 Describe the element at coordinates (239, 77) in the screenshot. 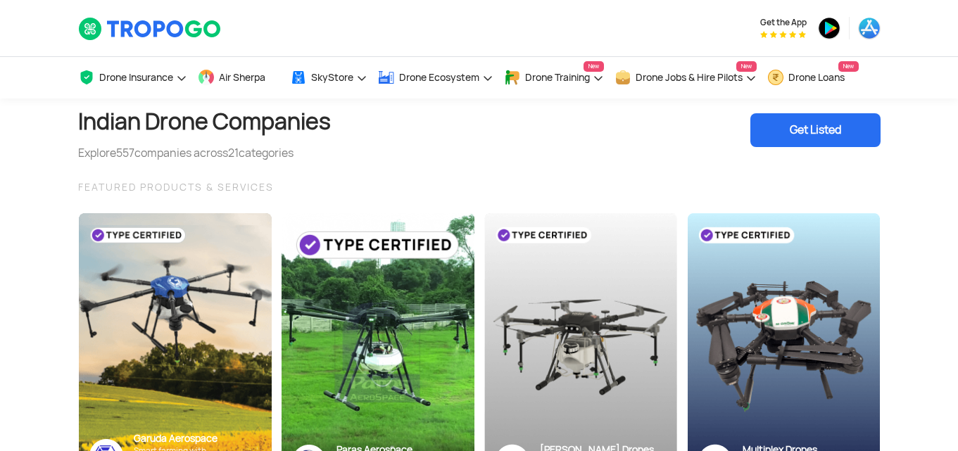

I see `a: Air Sherpa` at that location.